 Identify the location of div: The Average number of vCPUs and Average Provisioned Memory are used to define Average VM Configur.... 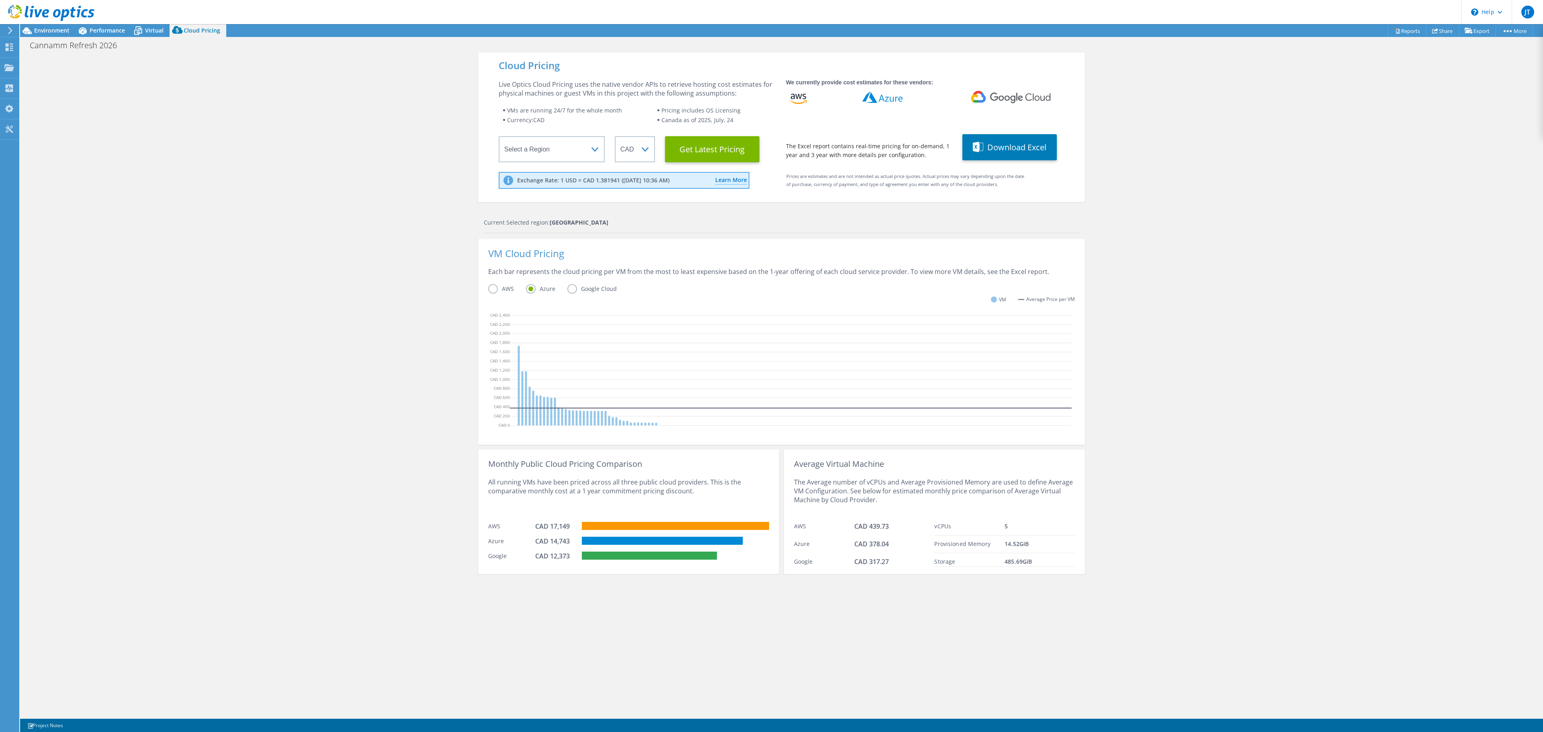
(934, 493).